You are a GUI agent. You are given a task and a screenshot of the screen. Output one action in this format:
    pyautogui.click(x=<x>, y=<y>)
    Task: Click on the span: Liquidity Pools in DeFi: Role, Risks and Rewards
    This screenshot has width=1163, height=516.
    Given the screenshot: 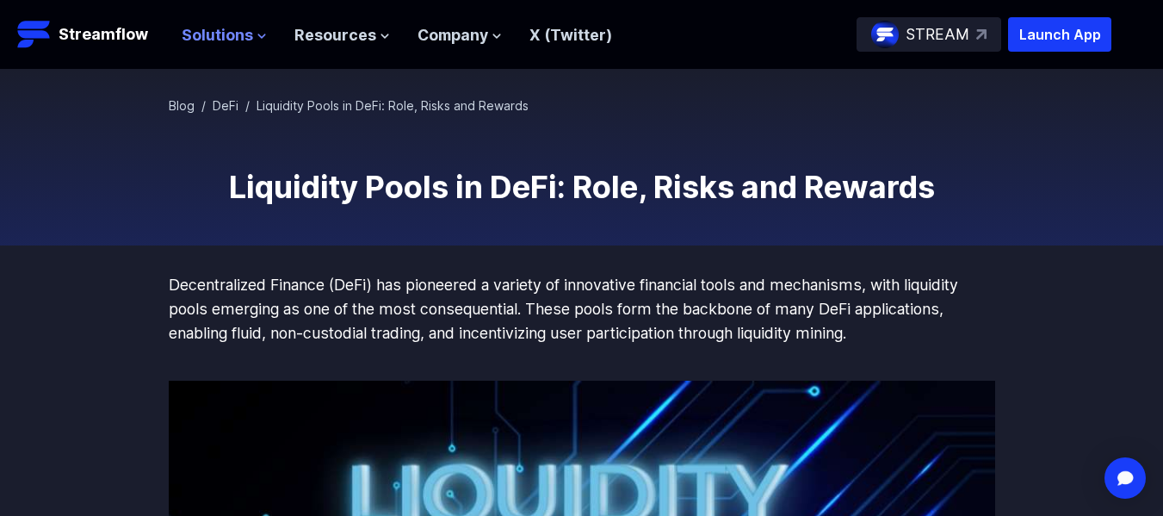 What is the action you would take?
    pyautogui.click(x=393, y=105)
    